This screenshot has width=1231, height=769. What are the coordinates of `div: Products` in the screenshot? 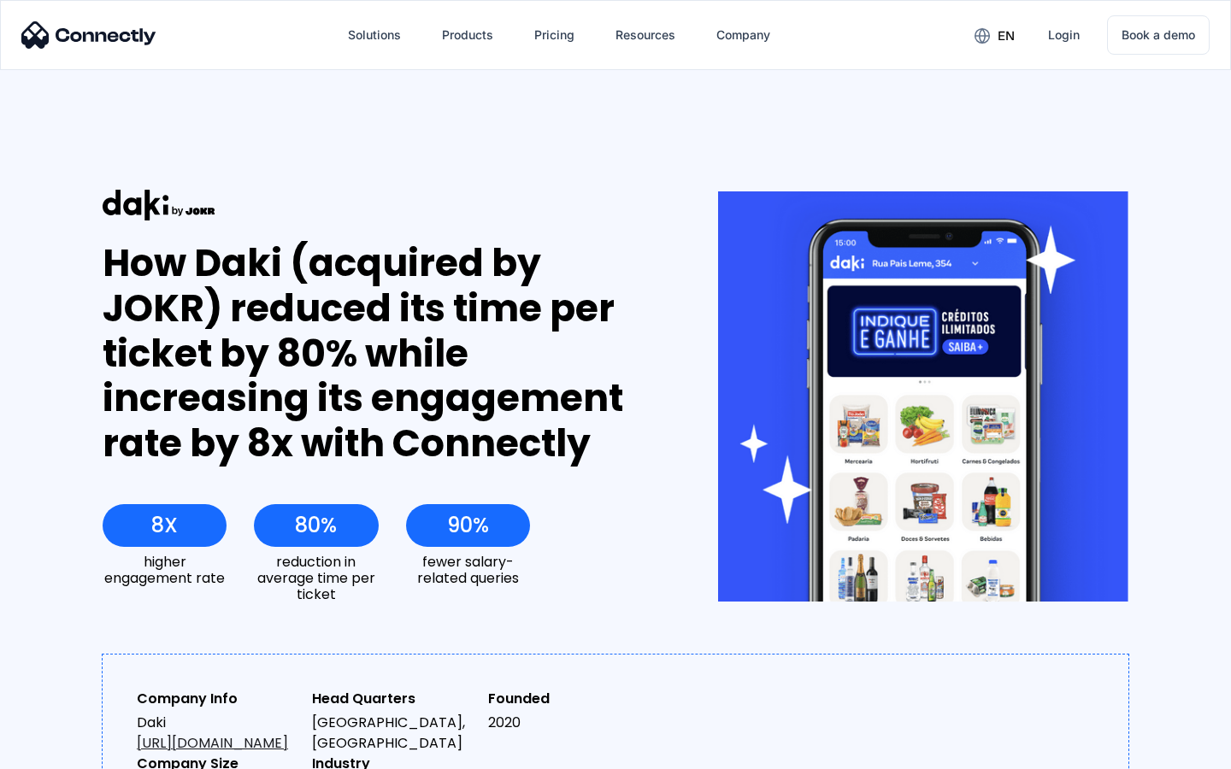 It's located at (467, 35).